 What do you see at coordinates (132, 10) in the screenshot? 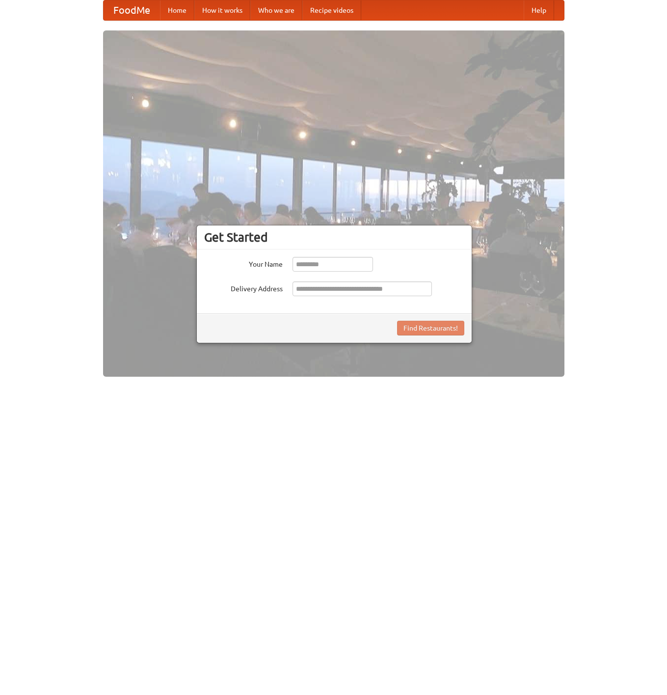
I see `a: FoodMe` at bounding box center [132, 10].